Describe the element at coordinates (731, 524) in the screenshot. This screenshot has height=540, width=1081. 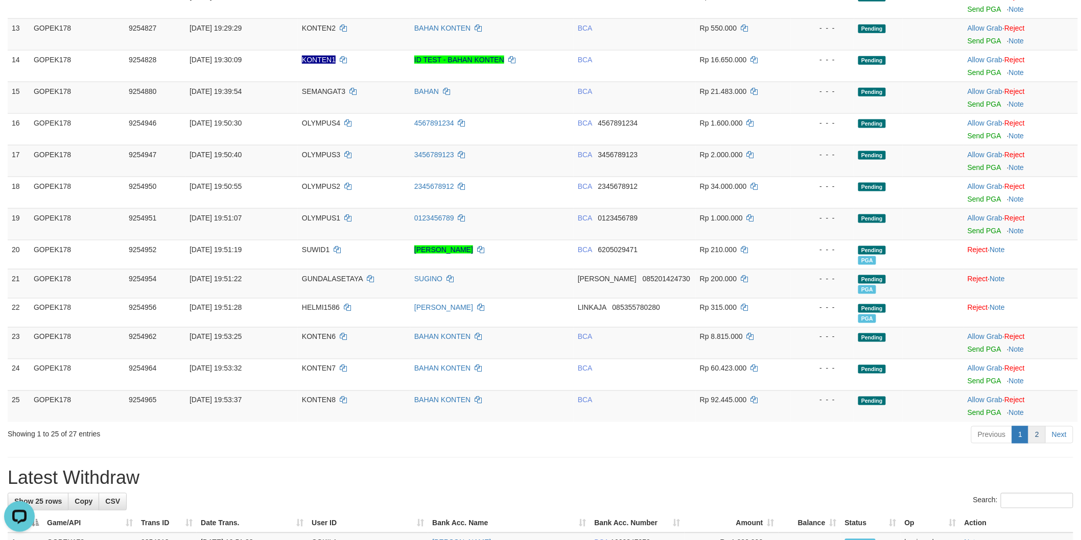
I see `th: Amount: activate to sort column ascending` at that location.